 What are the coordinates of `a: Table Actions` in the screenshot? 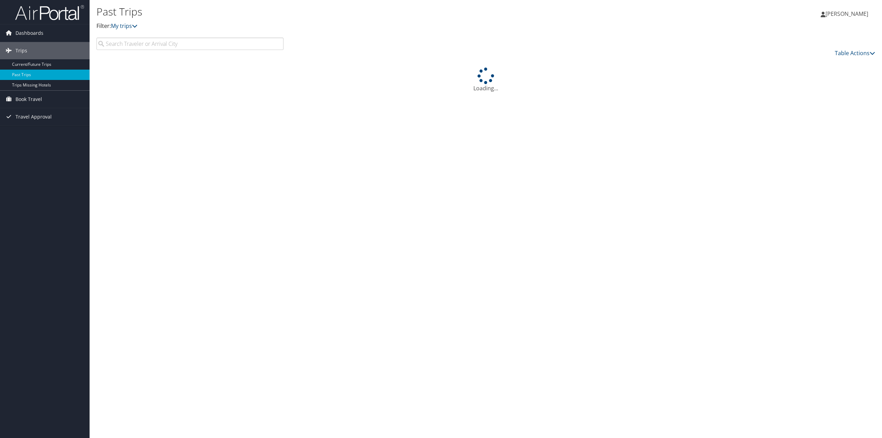 It's located at (855, 53).